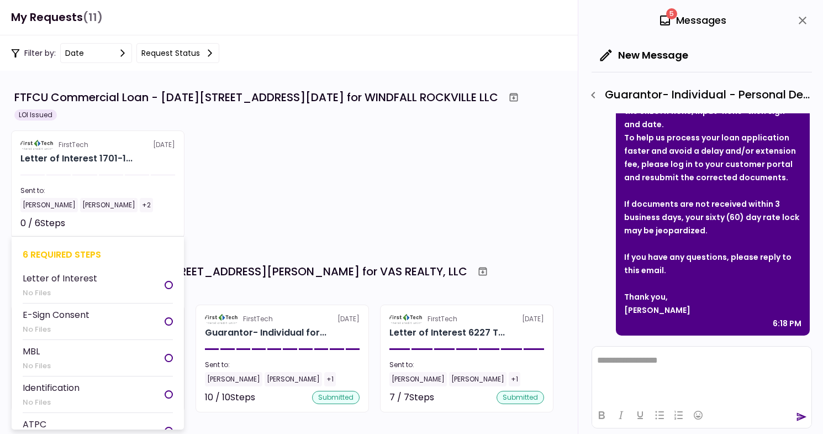  What do you see at coordinates (266, 333) in the screenshot?
I see `div: Guarantor- Individual for VAS REALTY, LLC Vardhaman Bawari` at bounding box center [266, 333].